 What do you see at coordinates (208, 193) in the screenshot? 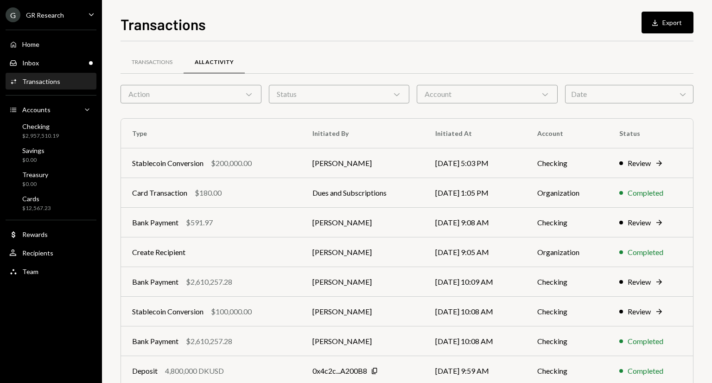
I see `div: $180.00` at bounding box center [208, 193].